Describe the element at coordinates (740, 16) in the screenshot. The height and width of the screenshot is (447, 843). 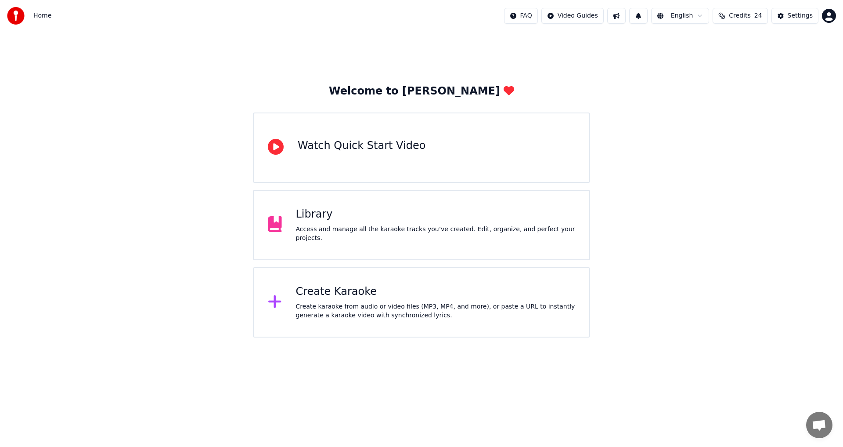
I see `button: Credits24` at that location.